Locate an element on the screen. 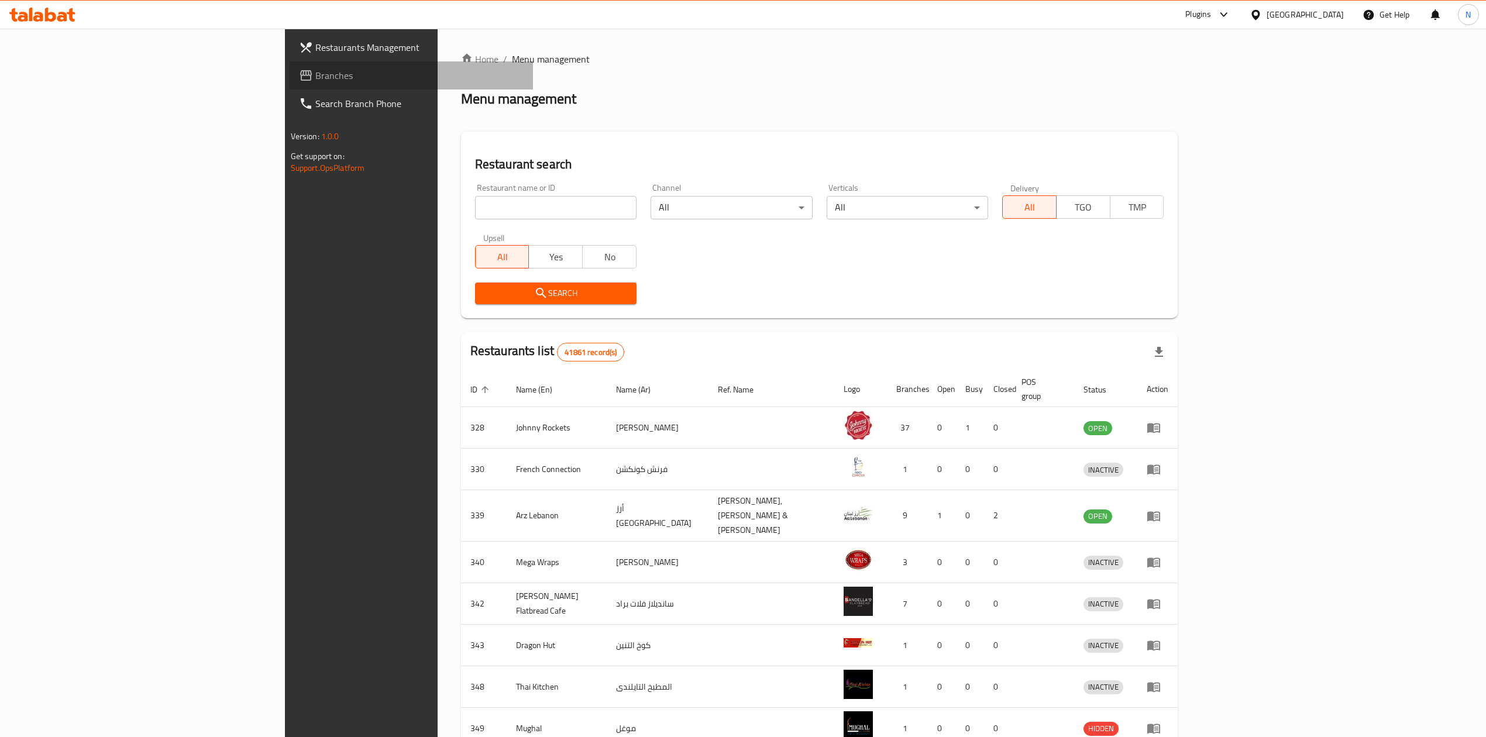 The width and height of the screenshot is (1486, 737). img: French Connection is located at coordinates (858, 467).